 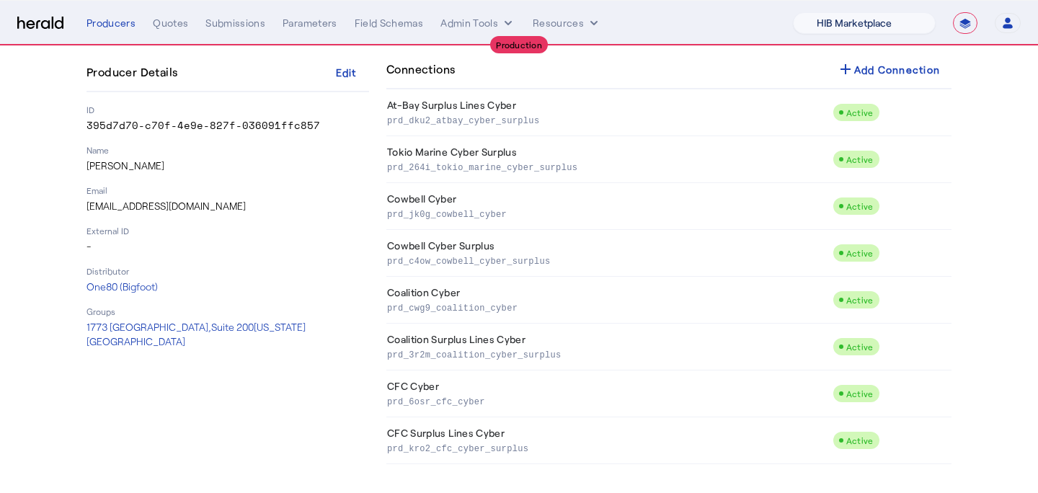 I want to click on p: External ID, so click(x=228, y=231).